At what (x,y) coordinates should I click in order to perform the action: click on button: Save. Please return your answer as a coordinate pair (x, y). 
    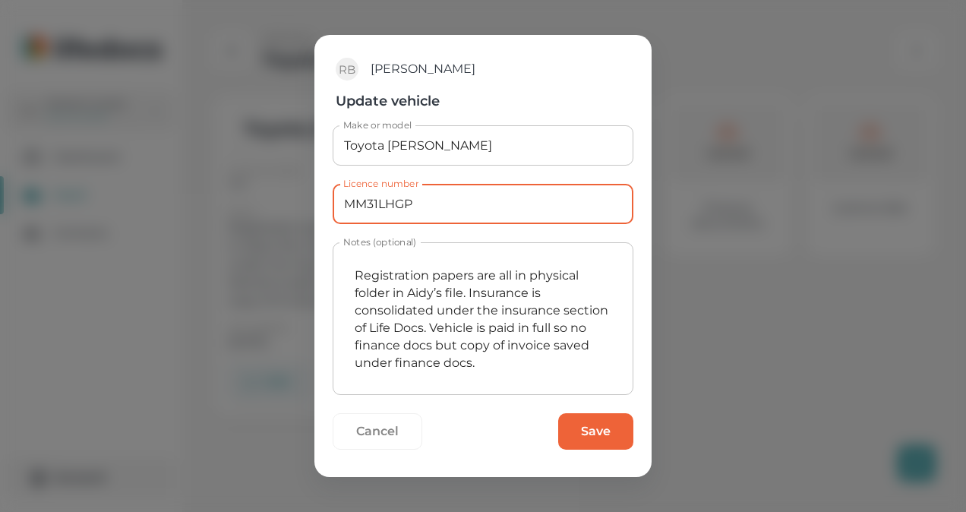
    Looking at the image, I should click on (595, 431).